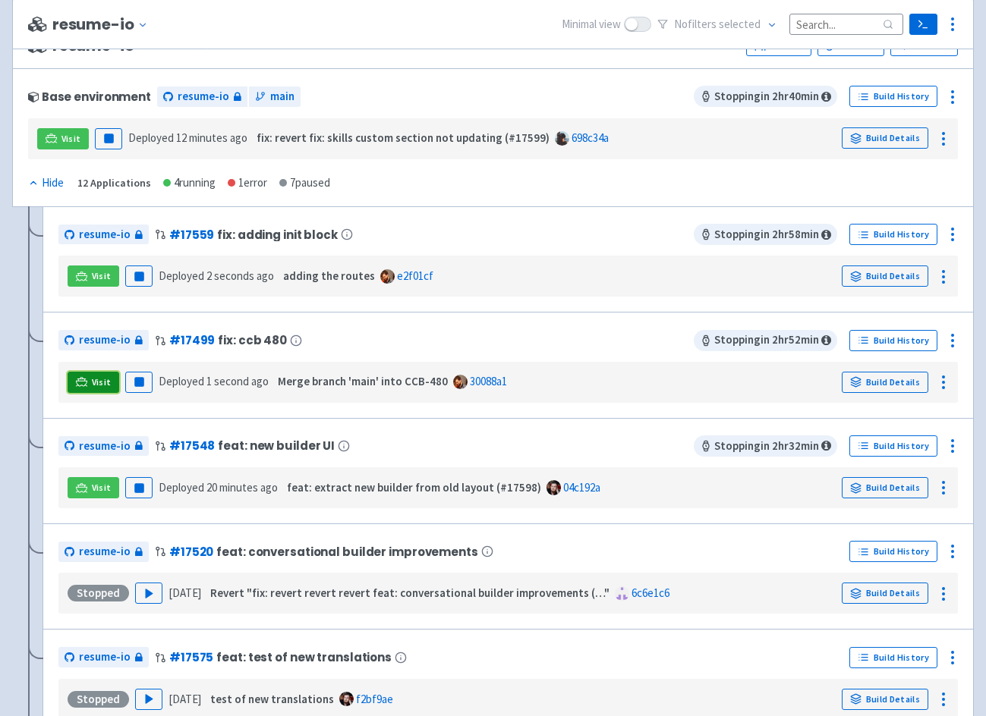 Image resolution: width=986 pixels, height=716 pixels. Describe the element at coordinates (242, 487) in the screenshot. I see `time: 20 minutes ago` at that location.